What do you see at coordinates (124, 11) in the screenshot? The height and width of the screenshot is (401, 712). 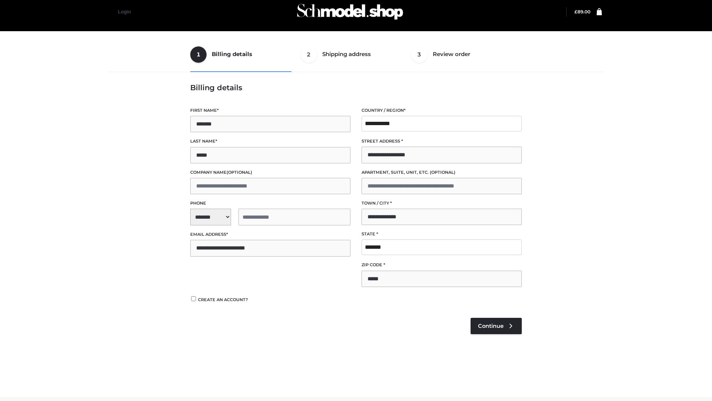 I see `a: Login` at bounding box center [124, 11].